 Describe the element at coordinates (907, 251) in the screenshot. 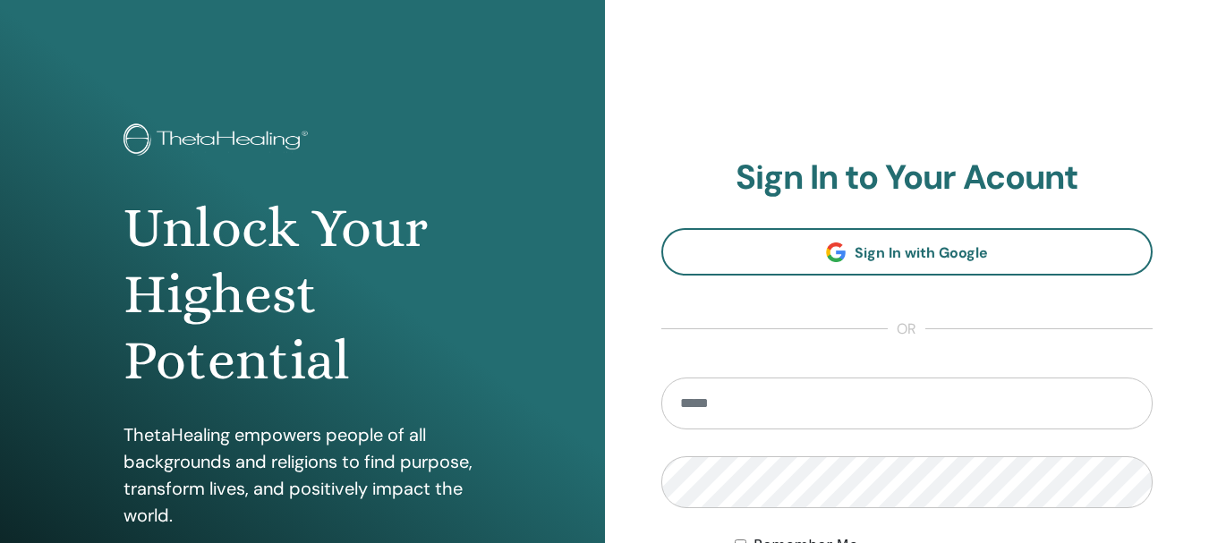

I see `a: Sign In with Google` at that location.